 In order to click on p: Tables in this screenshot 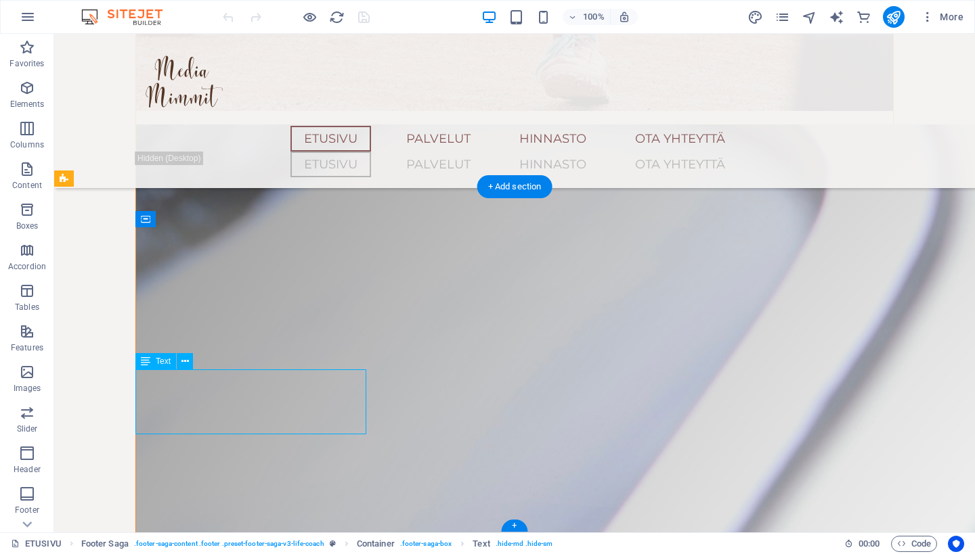, I will do `click(27, 307)`.